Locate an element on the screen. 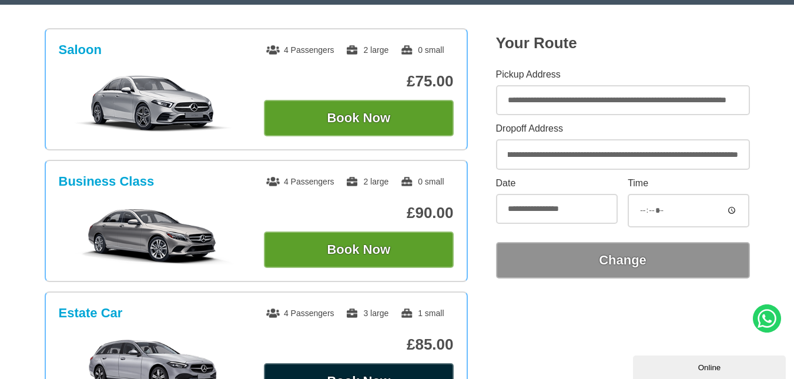 The width and height of the screenshot is (794, 379). span: 3 large is located at coordinates (367, 313).